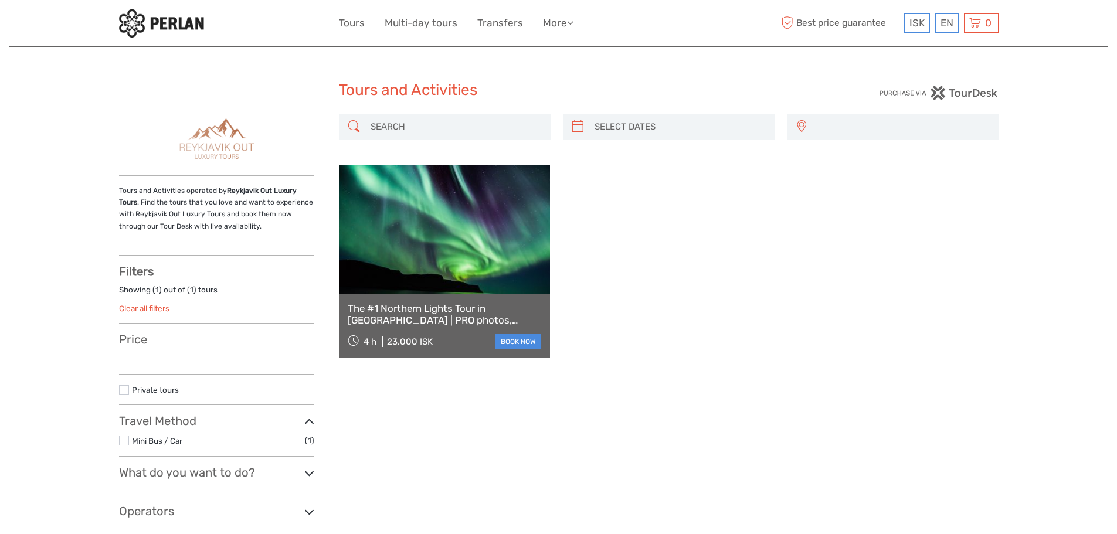  Describe the element at coordinates (679, 127) in the screenshot. I see `input: SELECT DATES` at that location.